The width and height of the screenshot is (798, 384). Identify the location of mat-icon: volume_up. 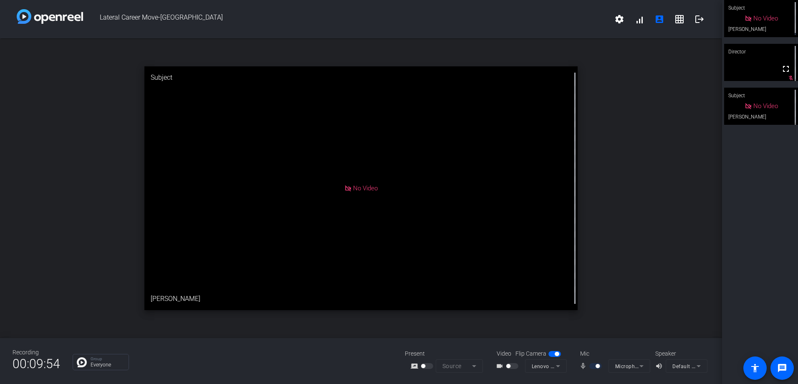
(660, 366).